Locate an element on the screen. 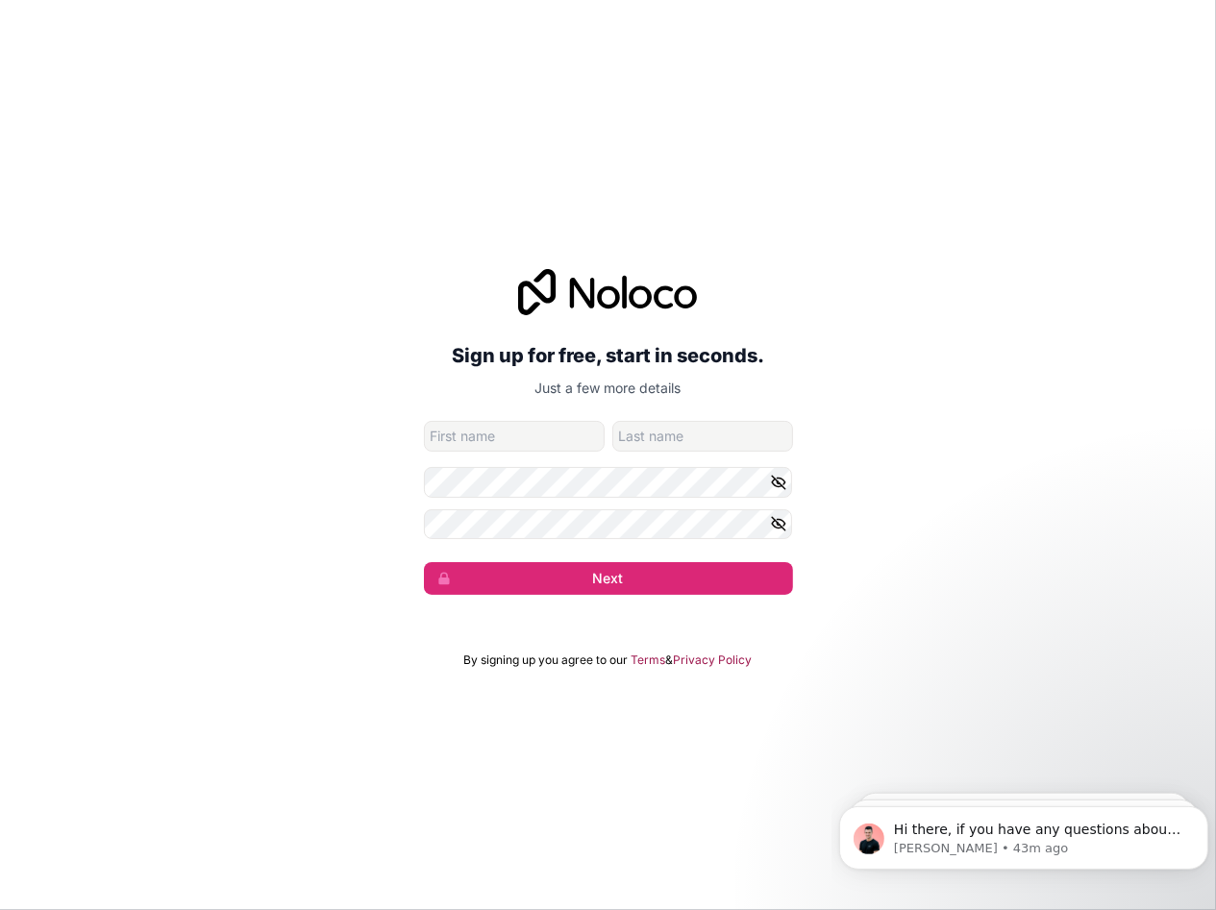 The height and width of the screenshot is (910, 1216). input: Confirm password is located at coordinates (609, 525).